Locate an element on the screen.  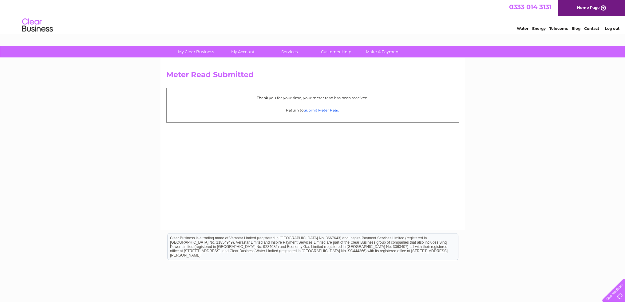
a: Customer Help is located at coordinates (336, 52).